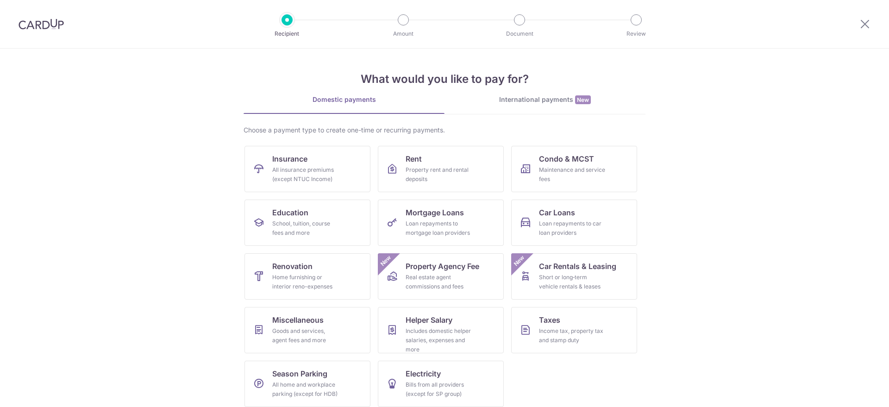 Image resolution: width=889 pixels, height=407 pixels. I want to click on img: CardUp, so click(41, 24).